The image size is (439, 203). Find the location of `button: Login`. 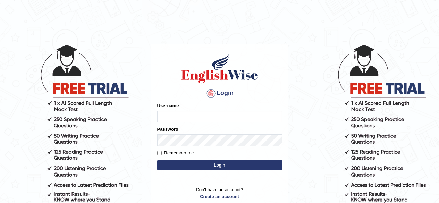

button: Login is located at coordinates (220, 165).